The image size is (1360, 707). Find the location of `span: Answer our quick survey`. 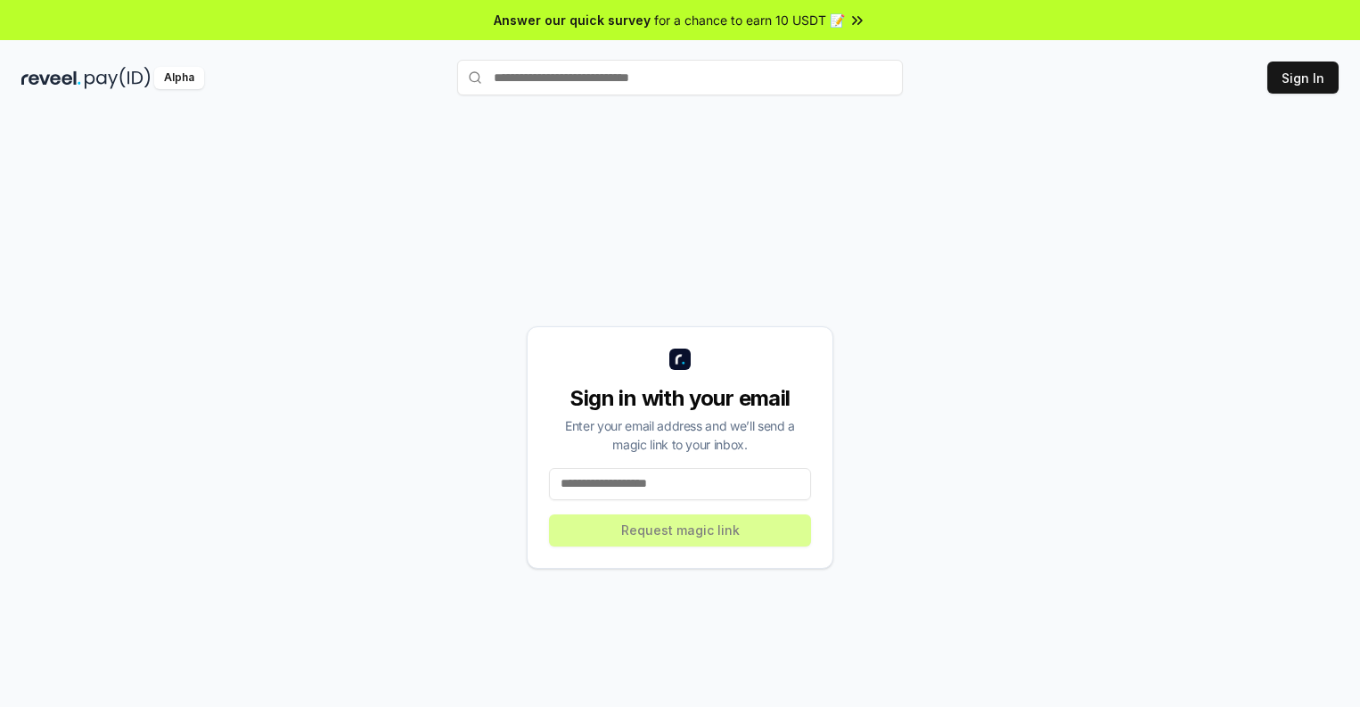

span: Answer our quick survey is located at coordinates (572, 20).